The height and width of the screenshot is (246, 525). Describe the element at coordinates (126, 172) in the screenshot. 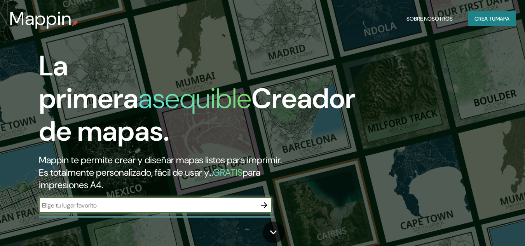

I see `font: Es totalmente personalizado, fácil de usar y...` at that location.